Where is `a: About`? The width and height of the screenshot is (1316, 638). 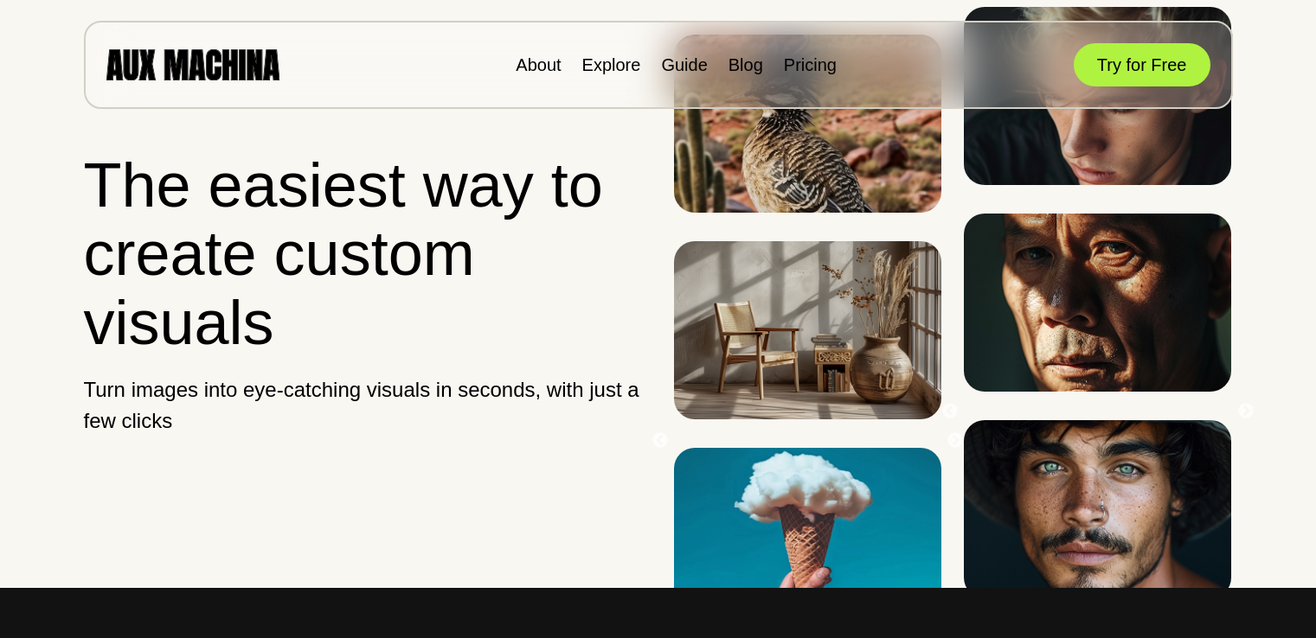 a: About is located at coordinates (538, 65).